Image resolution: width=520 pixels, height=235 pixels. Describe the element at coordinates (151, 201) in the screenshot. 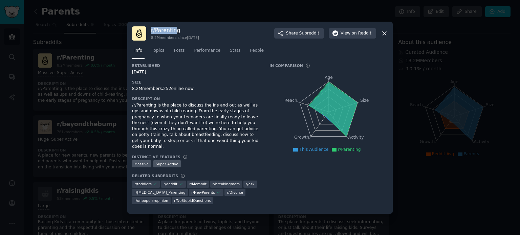

I see `span: r/ unpopularopinion` at that location.